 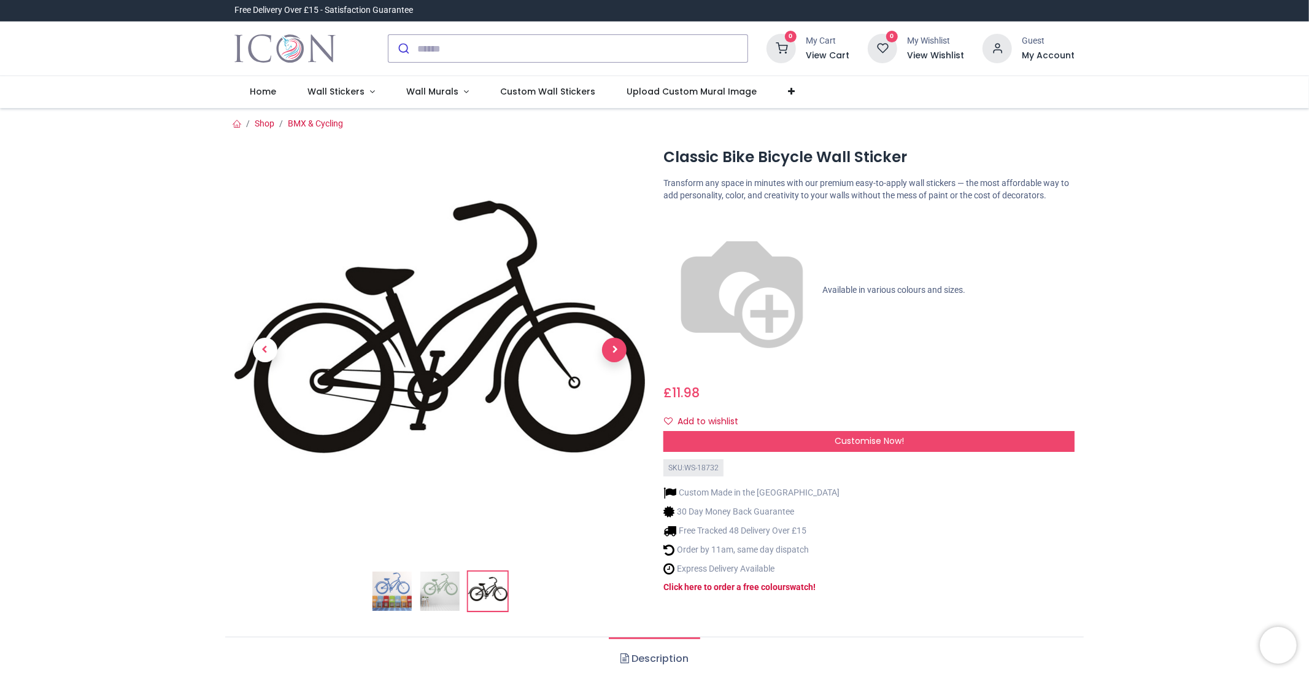 What do you see at coordinates (440, 591) in the screenshot?
I see `img: WS-18732-02` at bounding box center [440, 591].